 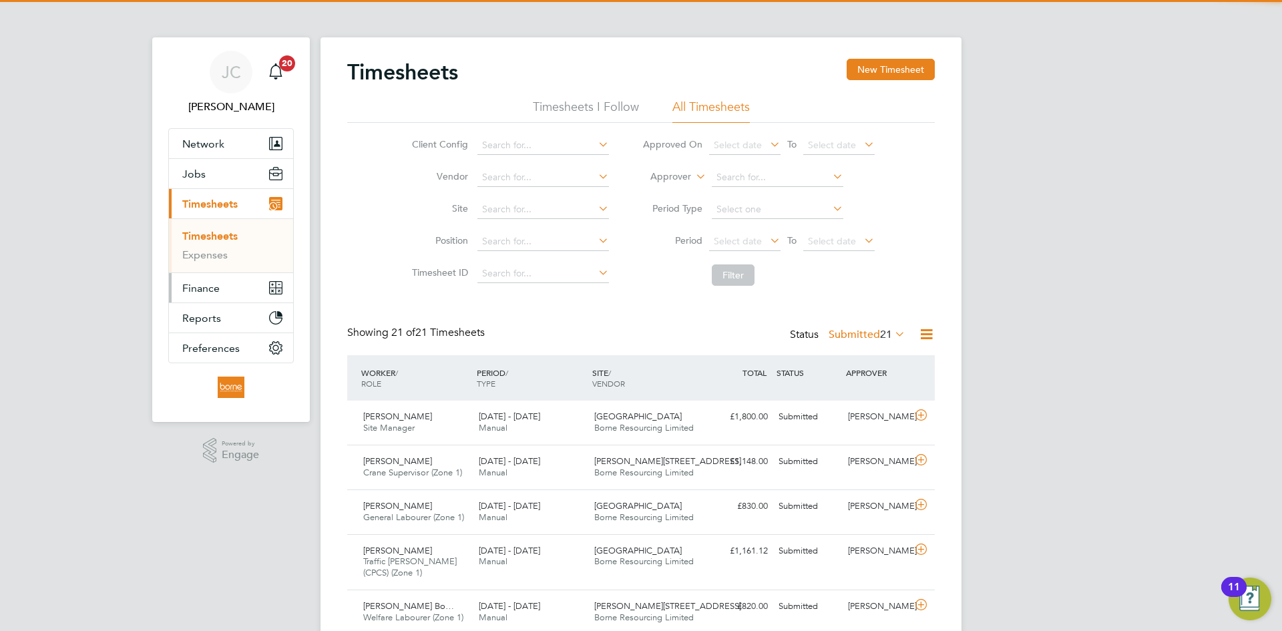 I want to click on span: Welfare Labourer (Zone 1), so click(x=413, y=617).